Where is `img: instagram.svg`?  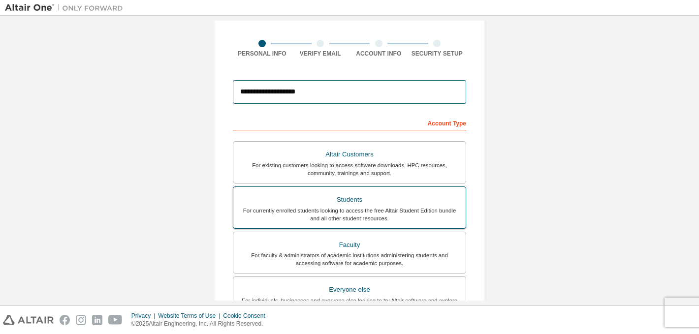 img: instagram.svg is located at coordinates (81, 320).